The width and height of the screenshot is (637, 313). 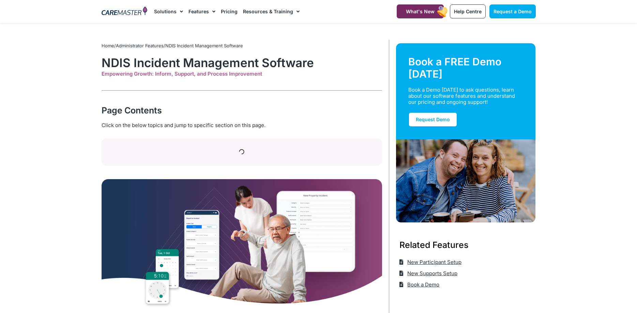 I want to click on img: CareMaster Logo, so click(x=124, y=12).